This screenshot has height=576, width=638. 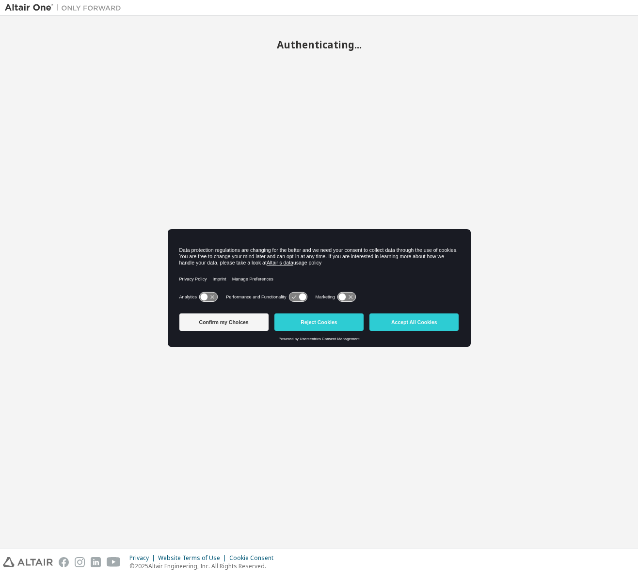 I want to click on img: altair_logo.svg, so click(x=28, y=562).